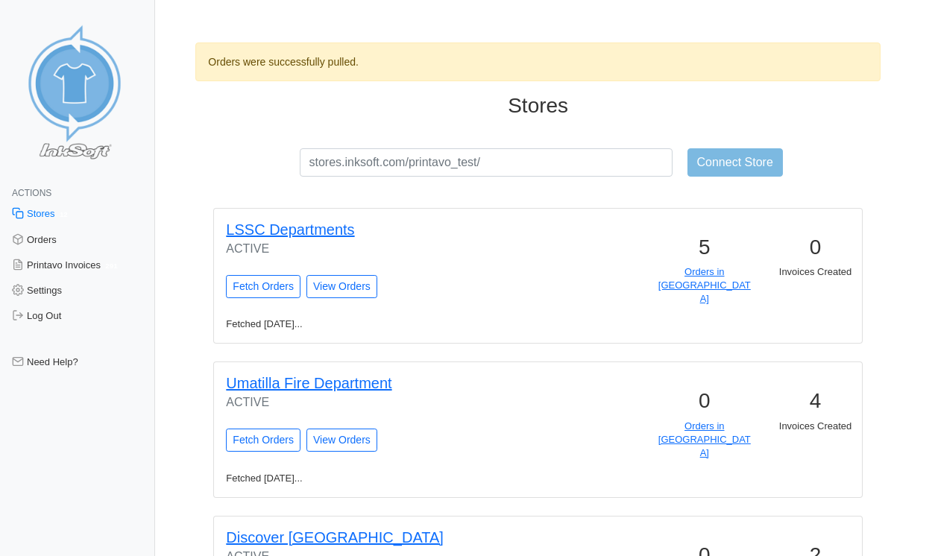 The width and height of the screenshot is (932, 556). I want to click on span: Actions, so click(31, 193).